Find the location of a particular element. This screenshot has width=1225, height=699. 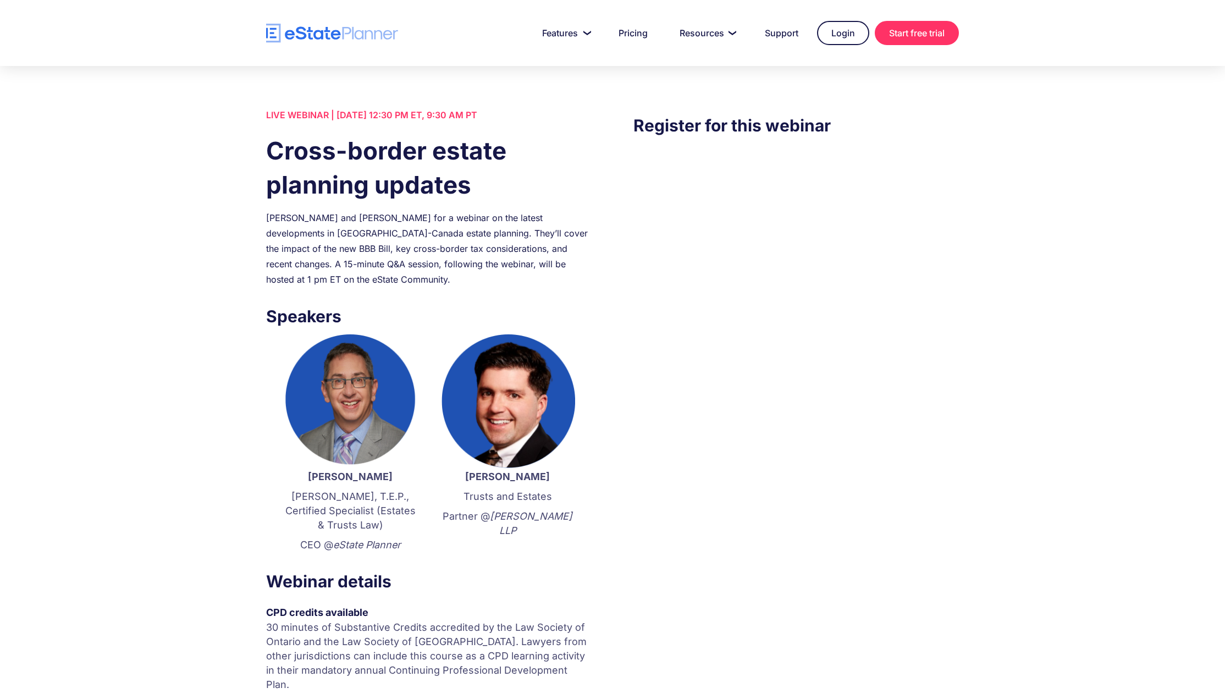

p: CEO @ is located at coordinates (350, 545).